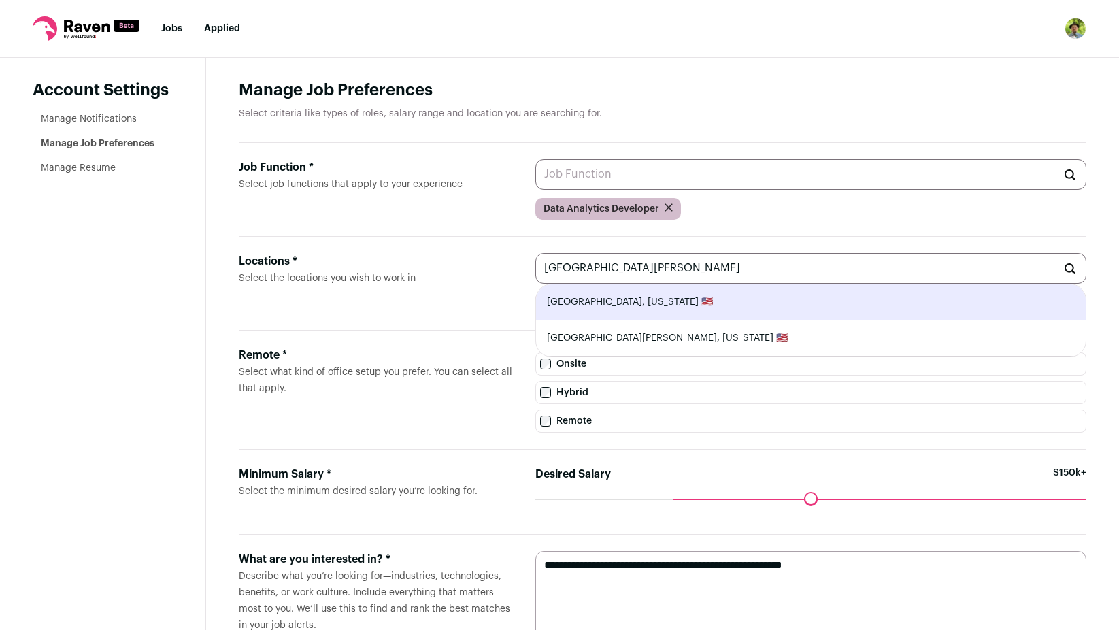  What do you see at coordinates (171, 29) in the screenshot?
I see `a: Jobs` at bounding box center [171, 29].